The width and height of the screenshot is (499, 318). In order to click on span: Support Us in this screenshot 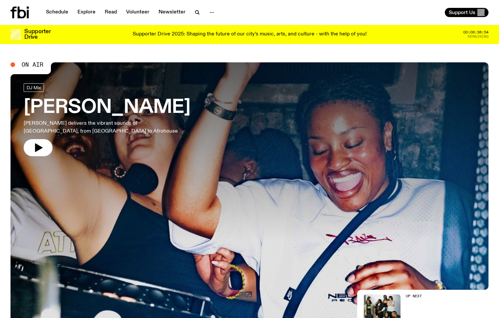, I will do `click(462, 12)`.